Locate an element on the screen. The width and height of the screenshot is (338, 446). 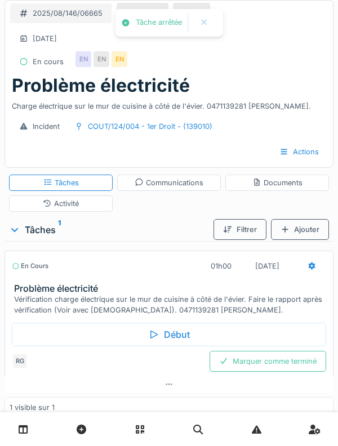
div: Documents is located at coordinates (277, 182).